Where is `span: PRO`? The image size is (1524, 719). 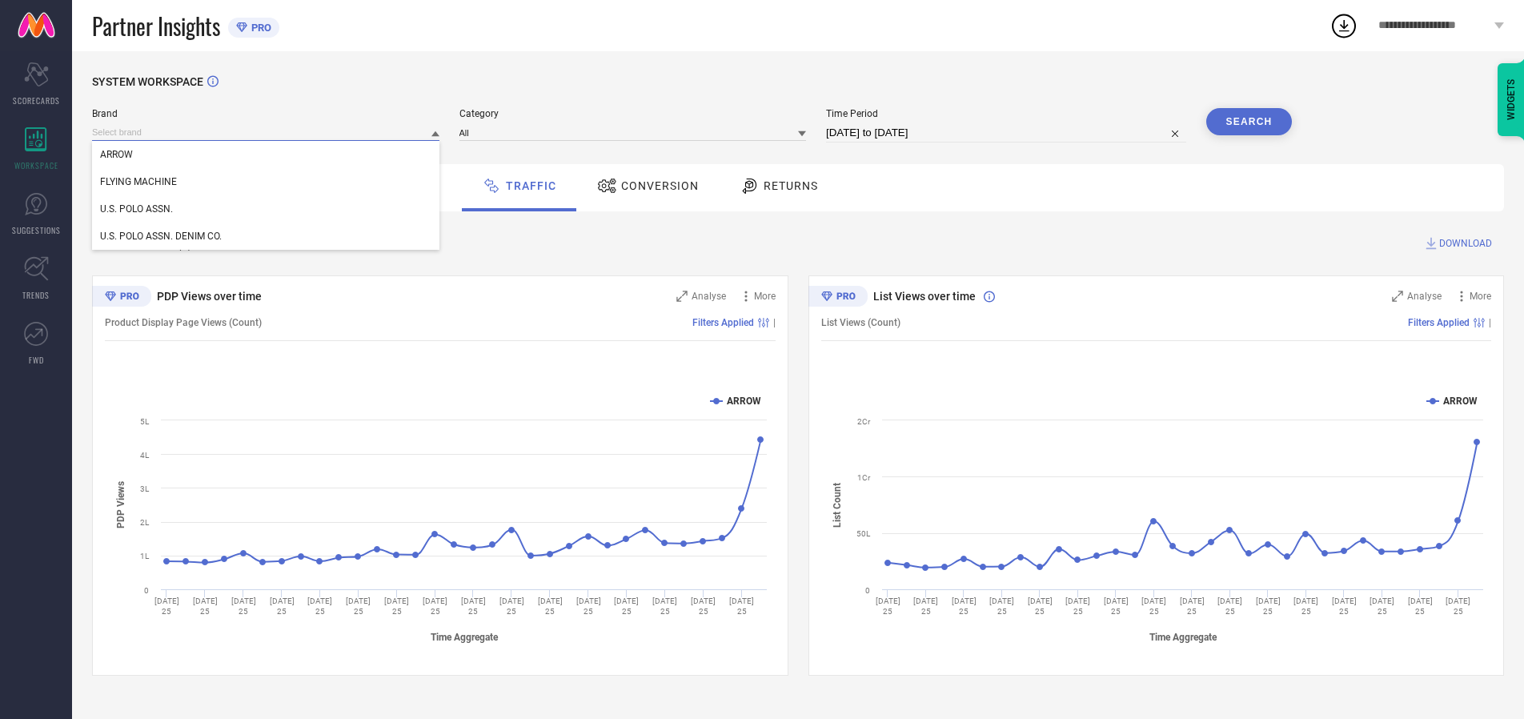 span: PRO is located at coordinates (259, 27).